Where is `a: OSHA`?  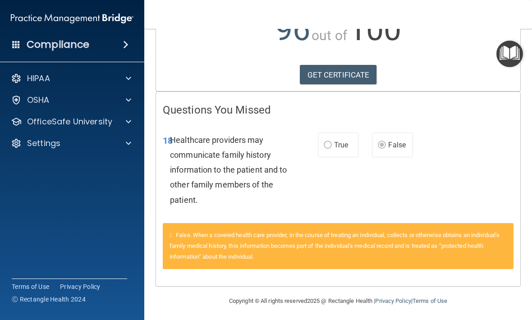 a: OSHA is located at coordinates (71, 100).